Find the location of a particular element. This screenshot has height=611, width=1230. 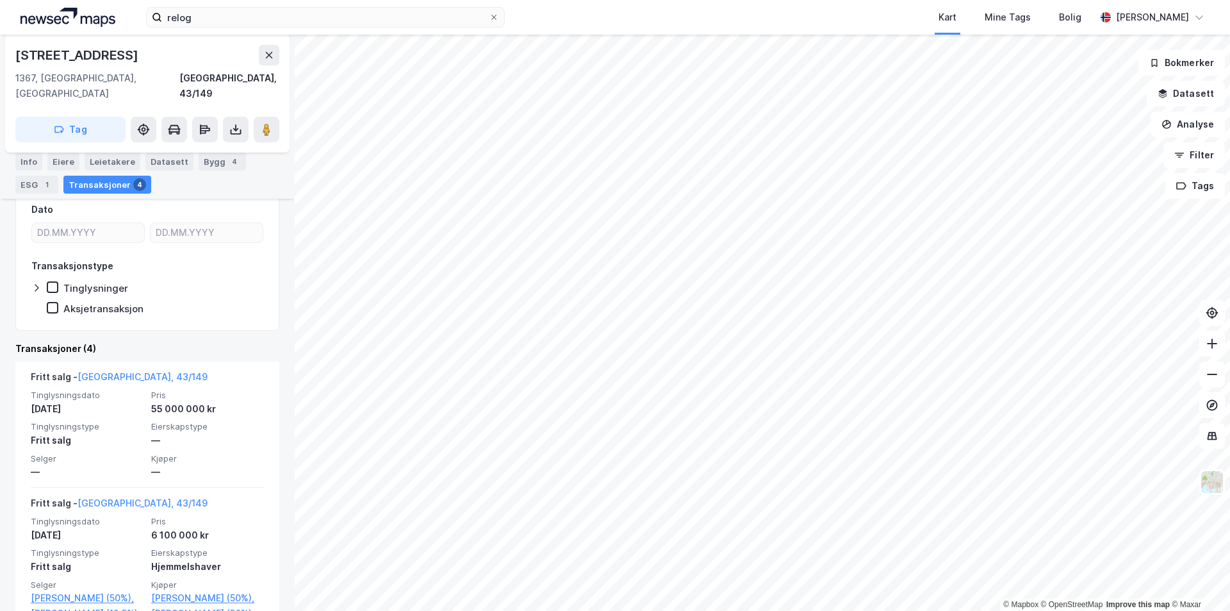

div: Tinglysninger is located at coordinates (95, 288).